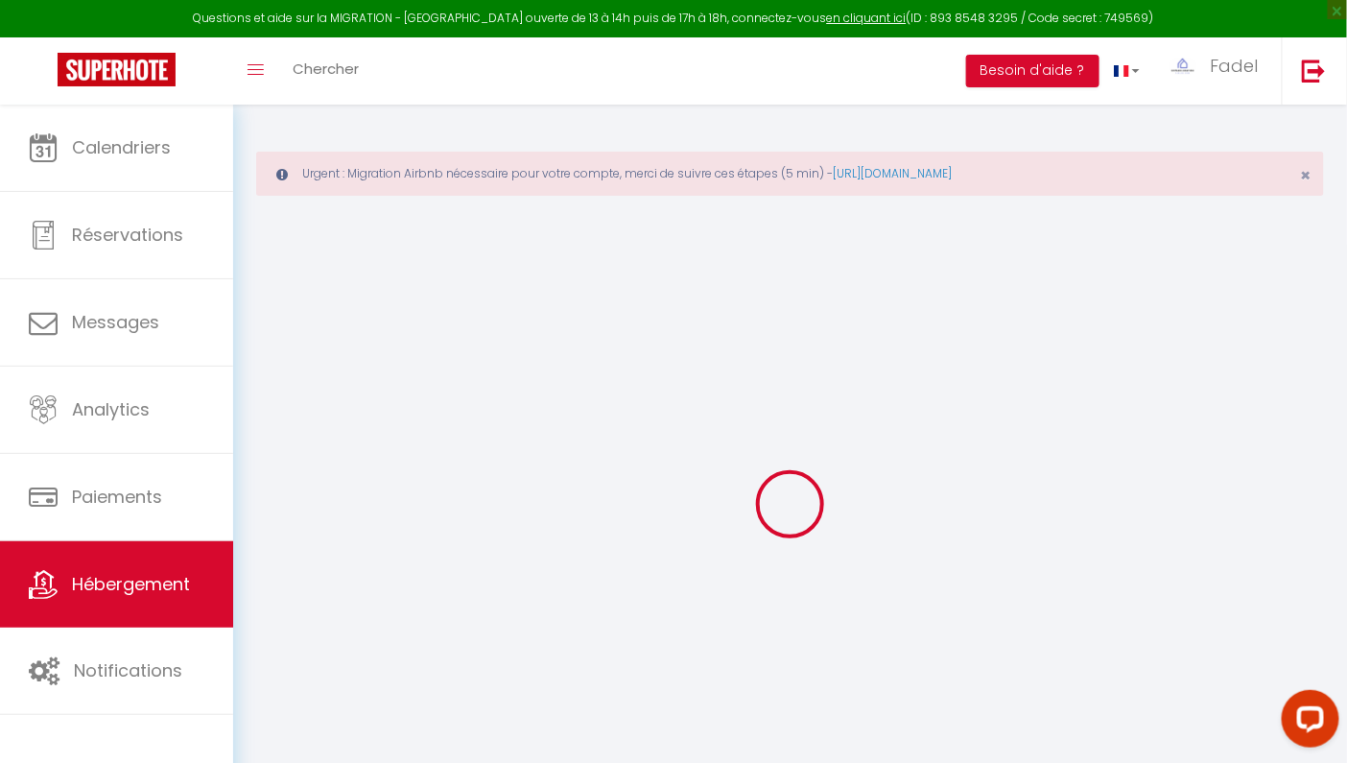 Image resolution: width=1347 pixels, height=763 pixels. What do you see at coordinates (130, 583) in the screenshot?
I see `span: Hébergement` at bounding box center [130, 583].